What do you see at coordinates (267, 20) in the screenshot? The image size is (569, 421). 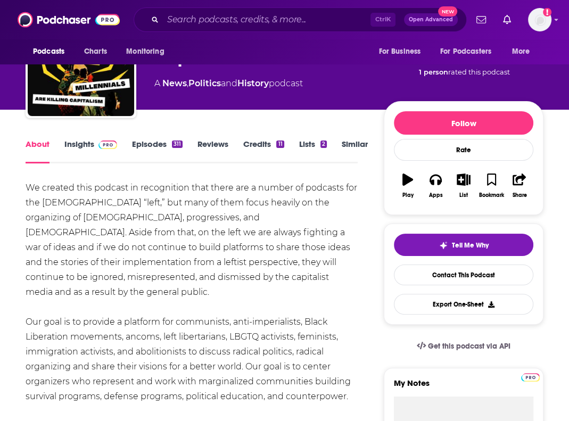 I see `input: Search podcasts, credits, & more...` at bounding box center [267, 20].